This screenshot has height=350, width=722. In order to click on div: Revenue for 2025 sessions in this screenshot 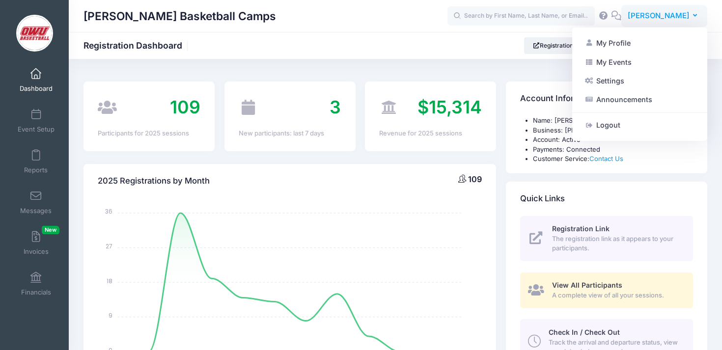, I will do `click(430, 134)`.